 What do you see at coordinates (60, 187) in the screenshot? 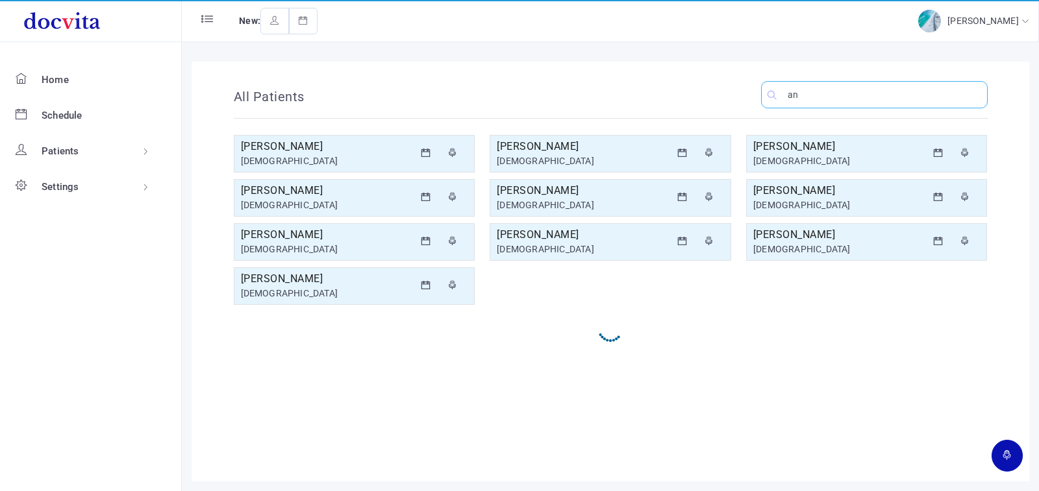
I see `span: Settings` at bounding box center [60, 187].